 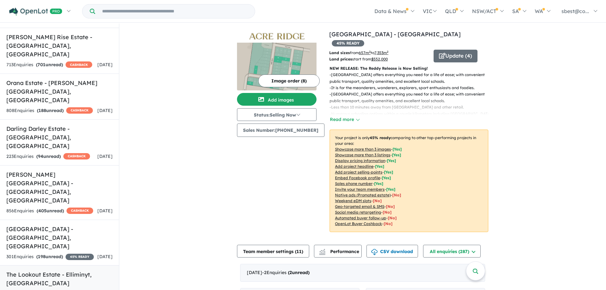 What do you see at coordinates (379, 59) in the screenshot?
I see `u: $ 552,000` at bounding box center [379, 59].